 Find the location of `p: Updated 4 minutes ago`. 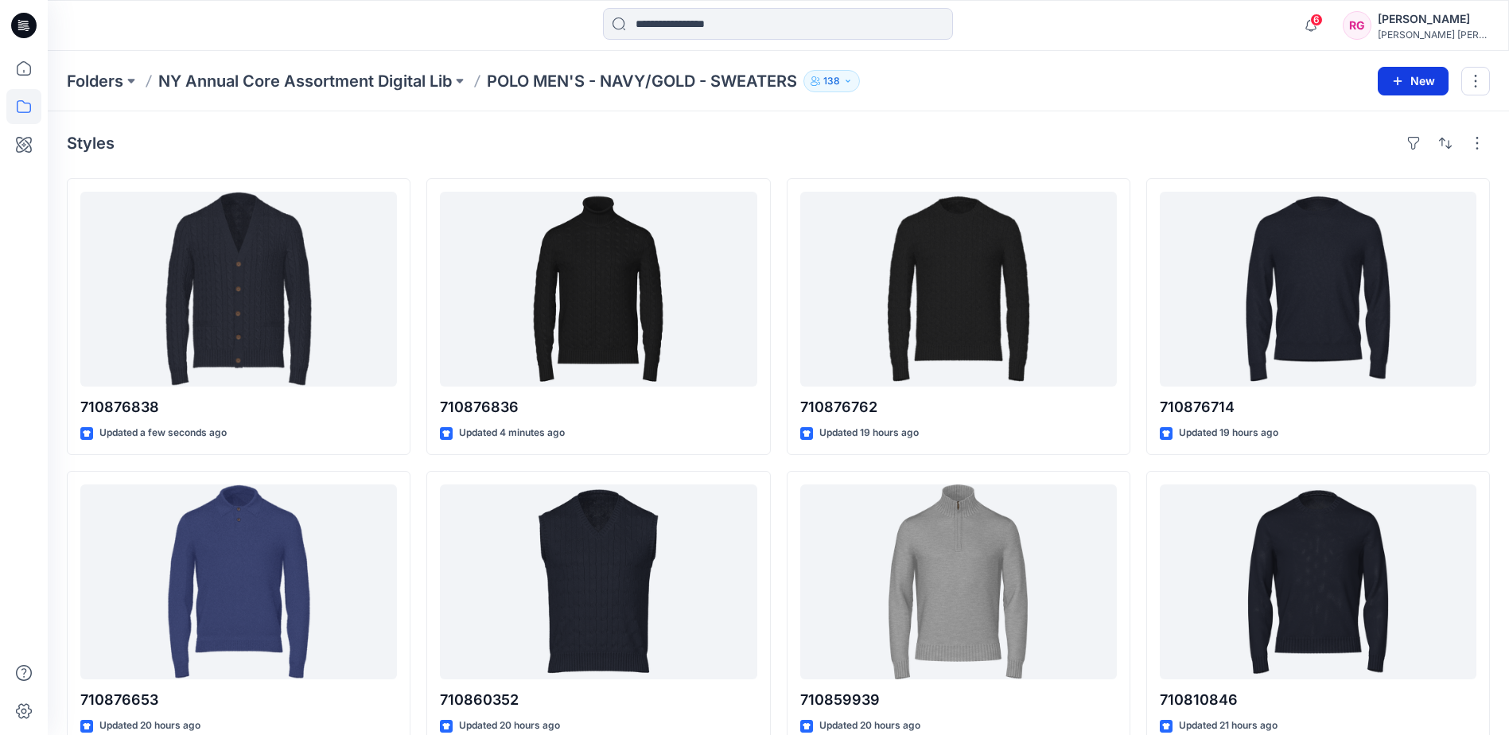

p: Updated 4 minutes ago is located at coordinates (511, 433).